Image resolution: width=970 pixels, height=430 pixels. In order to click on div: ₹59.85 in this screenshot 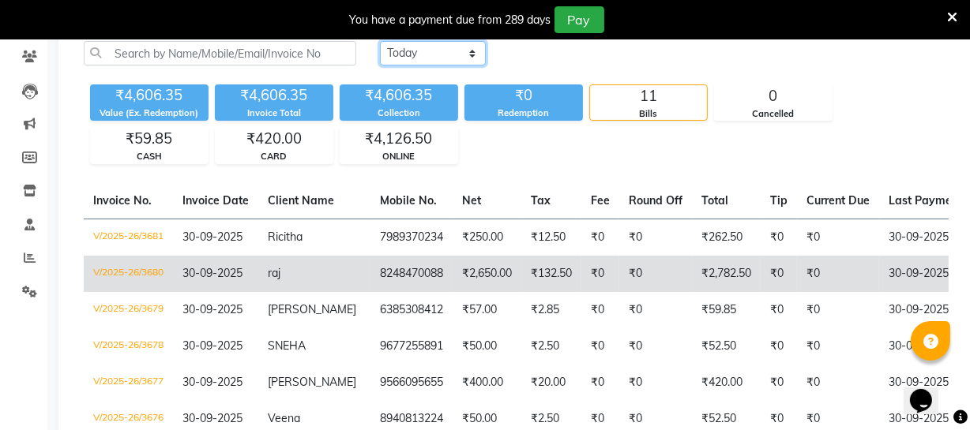, I will do `click(149, 139)`.